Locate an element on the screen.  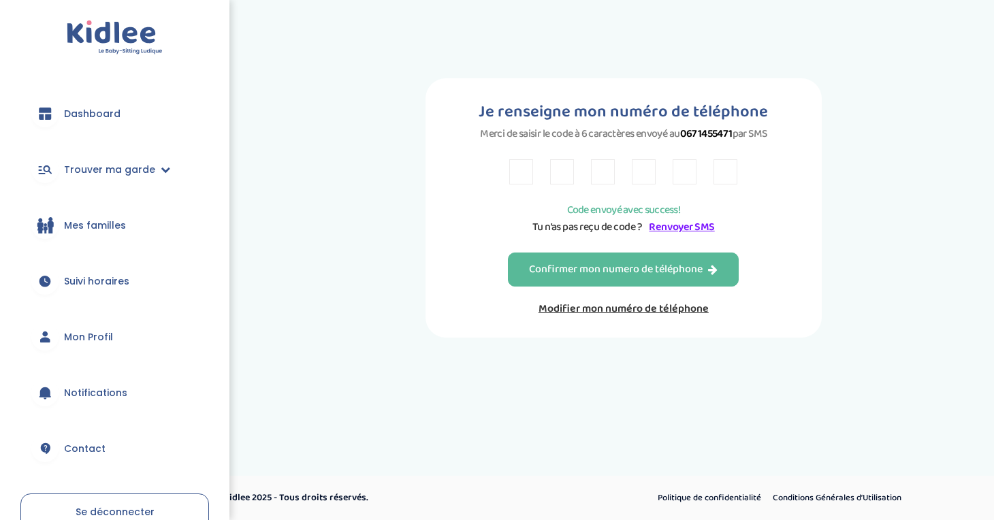
a: Mes familles is located at coordinates (114, 225).